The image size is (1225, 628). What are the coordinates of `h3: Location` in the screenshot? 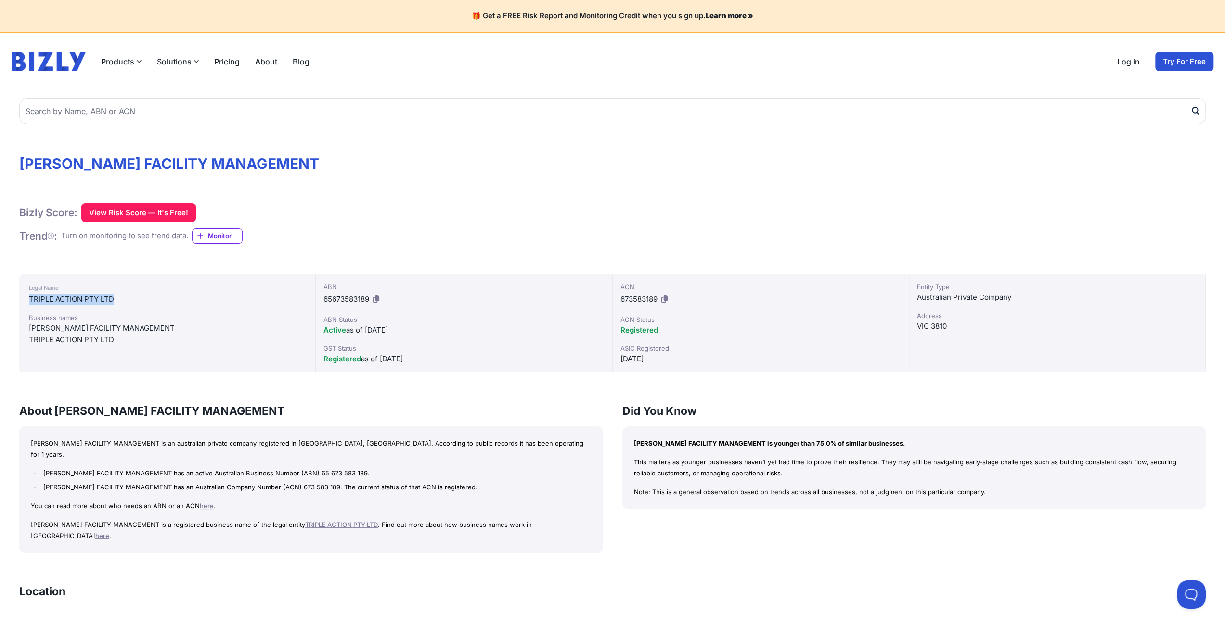 It's located at (42, 591).